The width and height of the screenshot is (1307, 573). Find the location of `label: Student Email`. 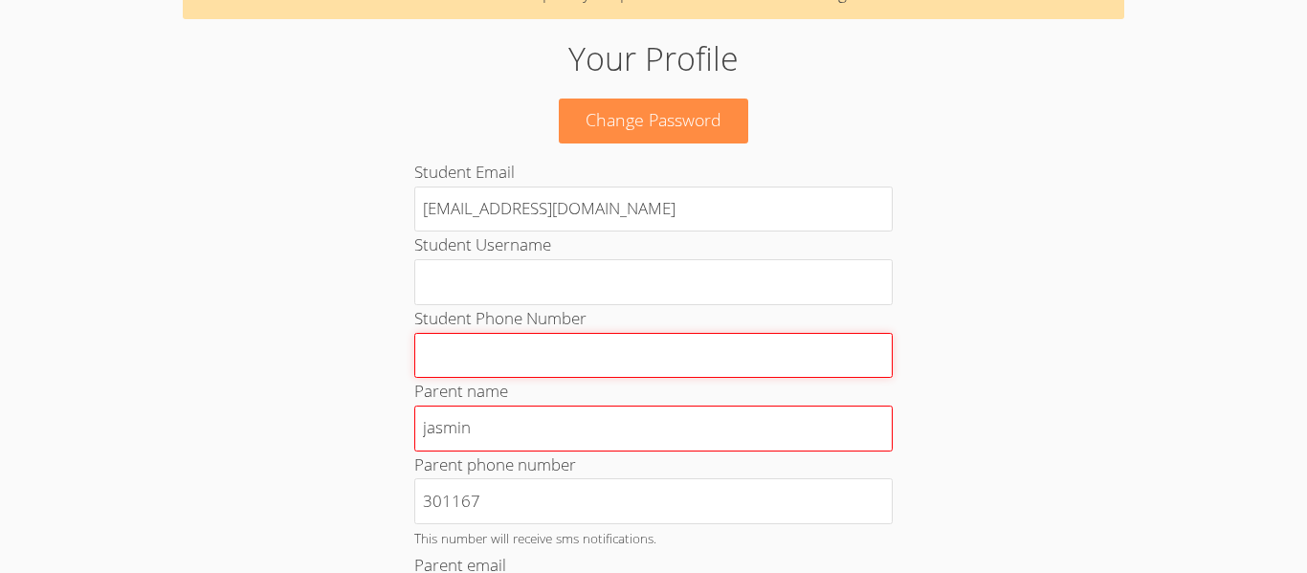

label: Student Email is located at coordinates (464, 171).